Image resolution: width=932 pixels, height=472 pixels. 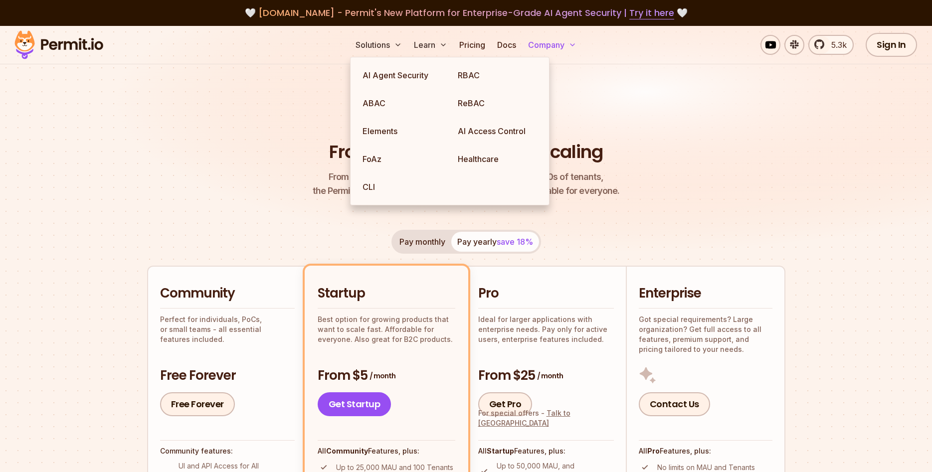 I want to click on div: For special offers -, so click(x=546, y=418).